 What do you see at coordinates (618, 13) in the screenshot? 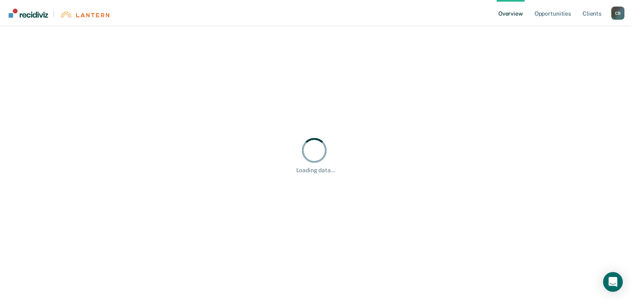
I see `button: Profile dropdown button` at bounding box center [618, 13].